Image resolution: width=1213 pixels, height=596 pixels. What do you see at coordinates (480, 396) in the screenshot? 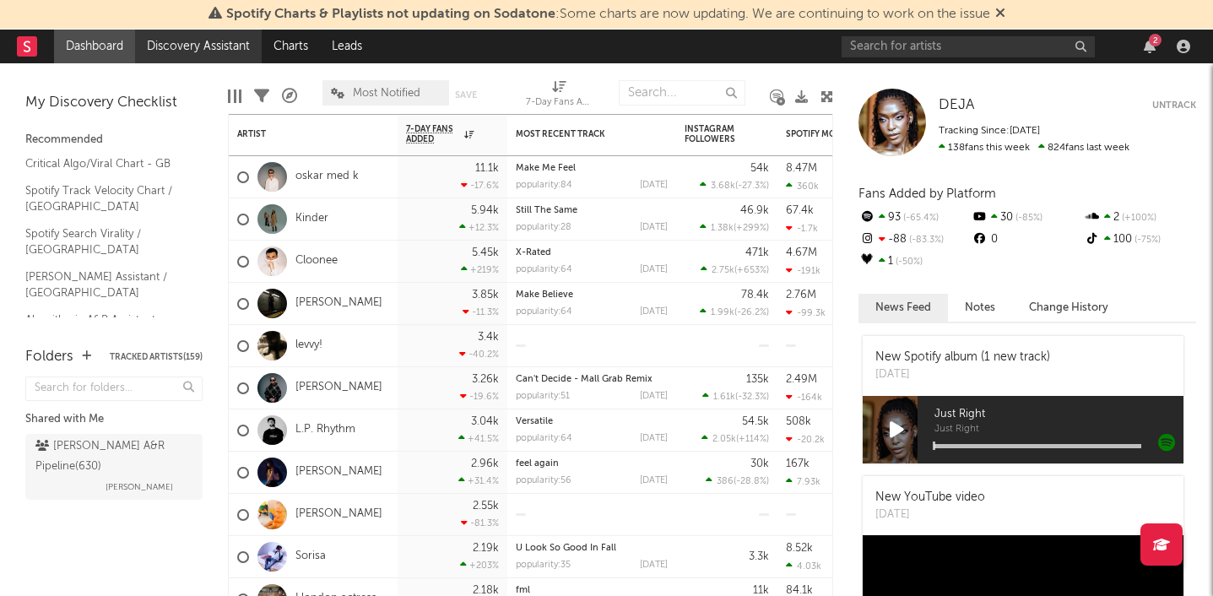
I see `div: -19.6 %` at bounding box center [480, 396].